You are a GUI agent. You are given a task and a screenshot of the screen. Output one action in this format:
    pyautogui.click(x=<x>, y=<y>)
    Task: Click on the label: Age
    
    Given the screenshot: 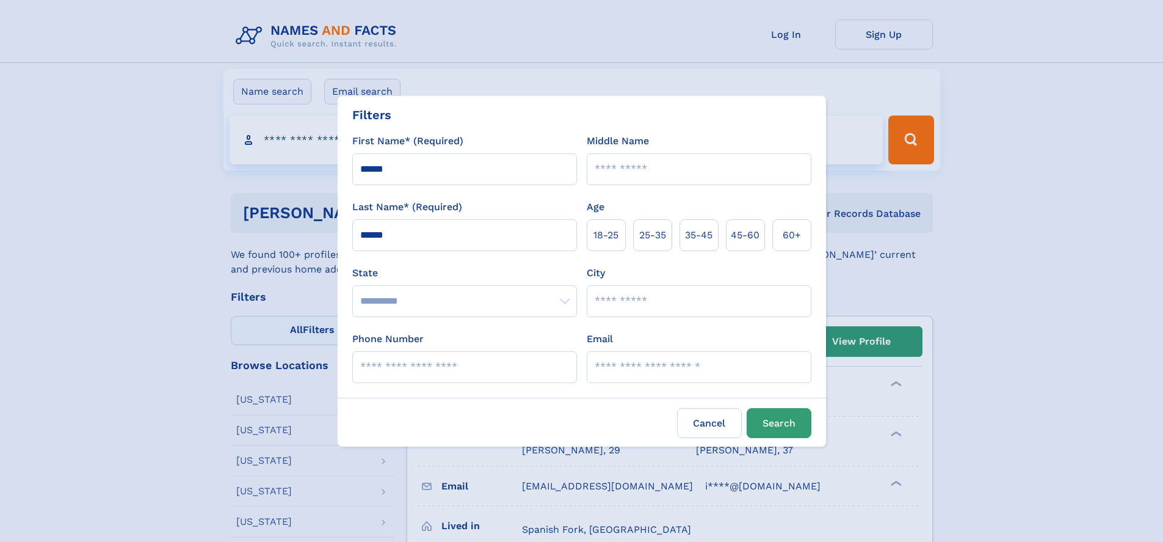 What is the action you would take?
    pyautogui.click(x=595, y=207)
    